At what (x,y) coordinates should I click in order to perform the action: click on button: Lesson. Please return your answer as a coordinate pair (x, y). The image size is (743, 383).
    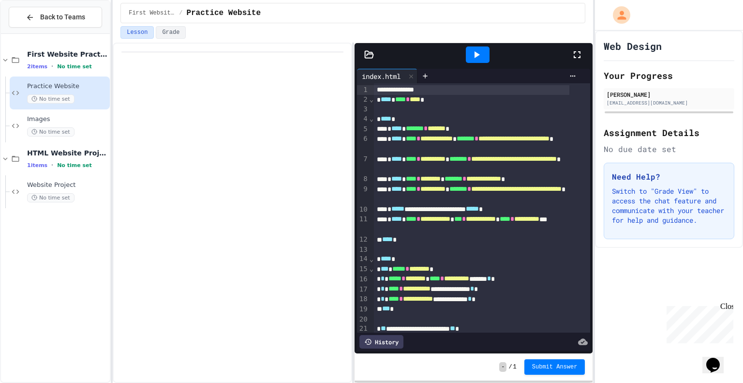
    Looking at the image, I should click on (137, 32).